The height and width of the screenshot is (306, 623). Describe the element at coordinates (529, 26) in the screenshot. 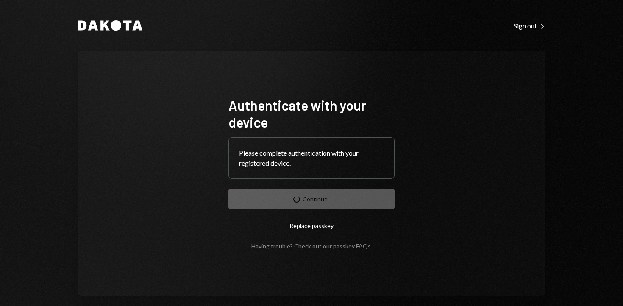

I see `div: Sign out` at that location.